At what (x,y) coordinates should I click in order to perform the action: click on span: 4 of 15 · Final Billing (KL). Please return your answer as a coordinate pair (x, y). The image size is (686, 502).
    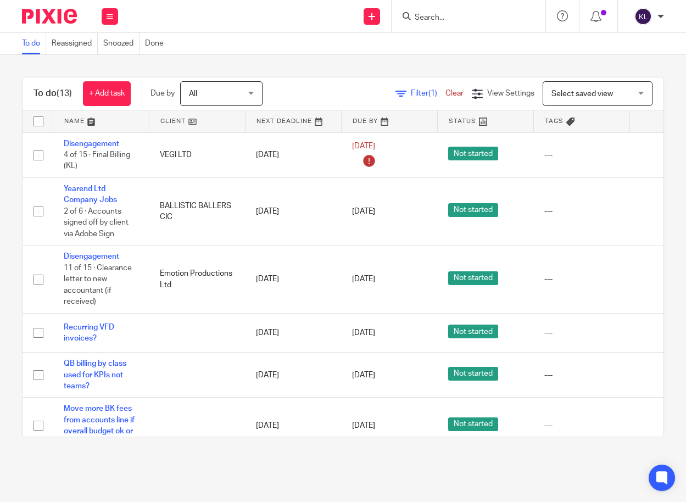
    Looking at the image, I should click on (97, 160).